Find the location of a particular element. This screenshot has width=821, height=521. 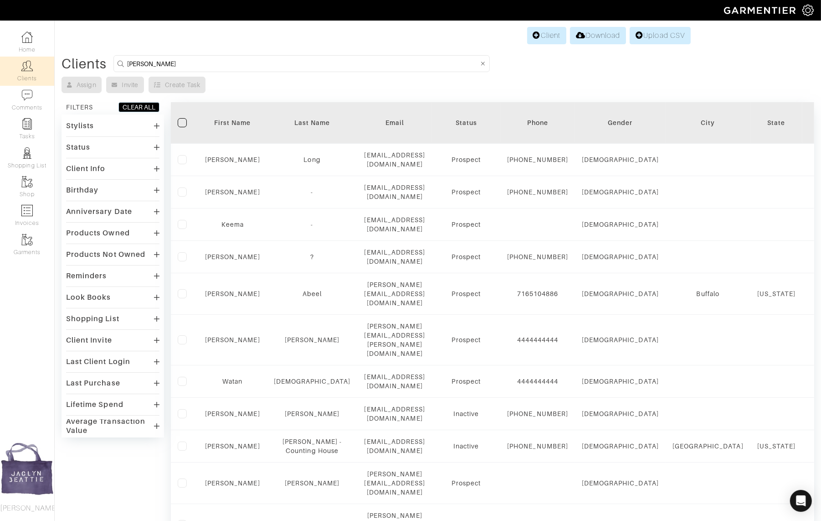

div: Look Books is located at coordinates (88, 297).